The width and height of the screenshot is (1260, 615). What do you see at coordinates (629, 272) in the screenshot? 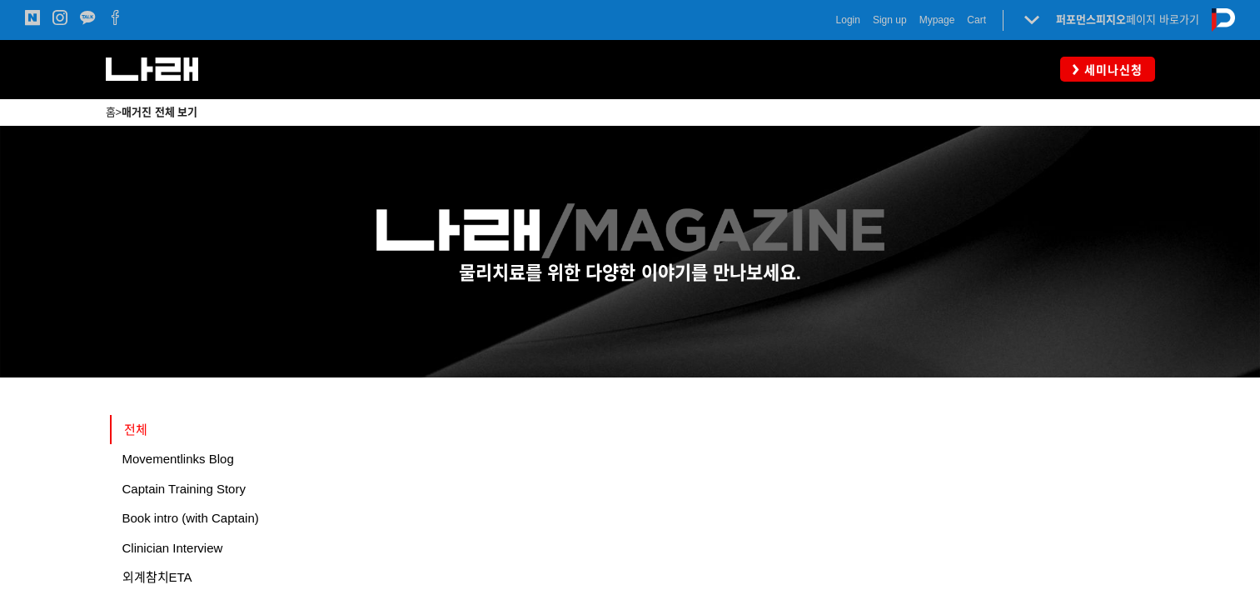
I see `span: 물리치료를 위한 다양한 이야기를 만나보세요.` at bounding box center [629, 272].